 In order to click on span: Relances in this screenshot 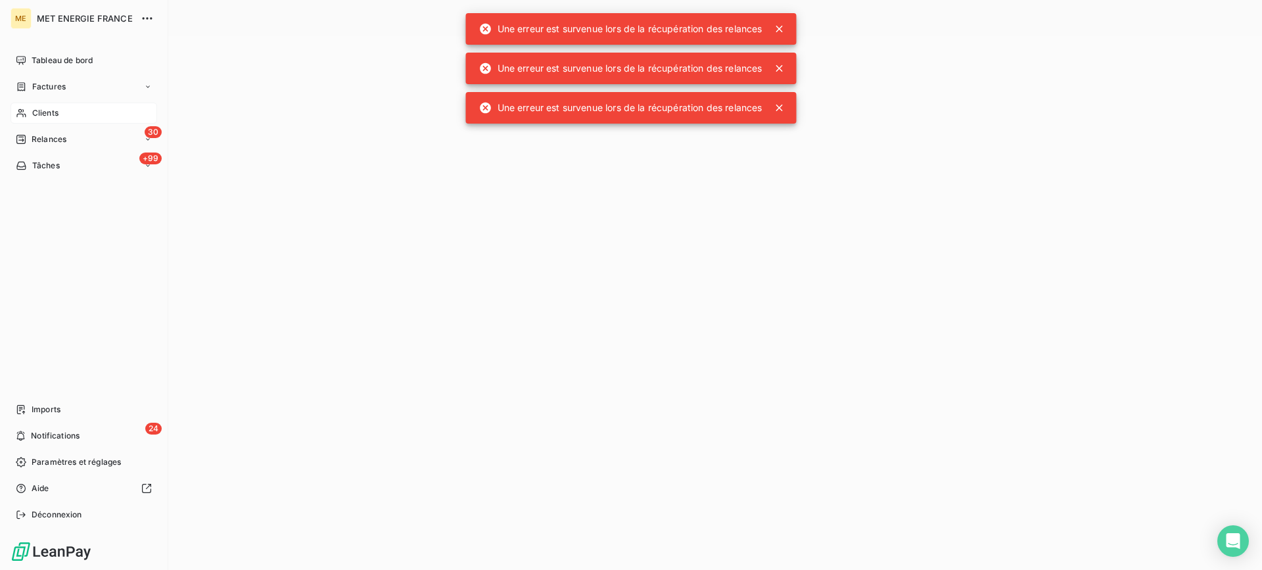, I will do `click(49, 139)`.